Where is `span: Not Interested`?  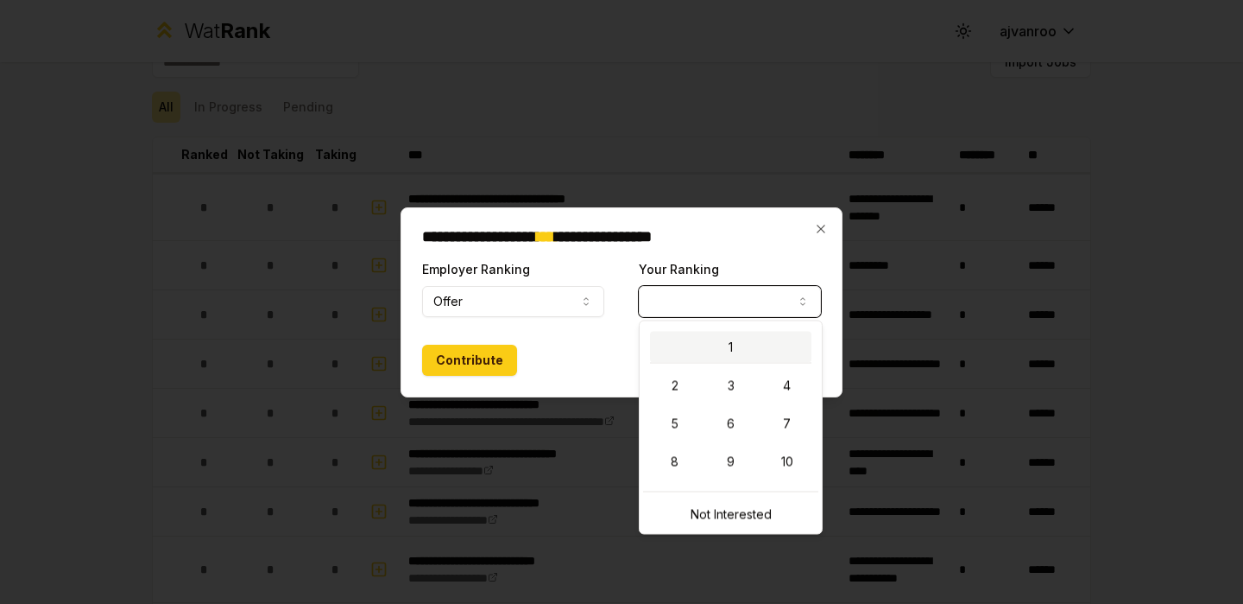
span: Not Interested is located at coordinates (731, 515).